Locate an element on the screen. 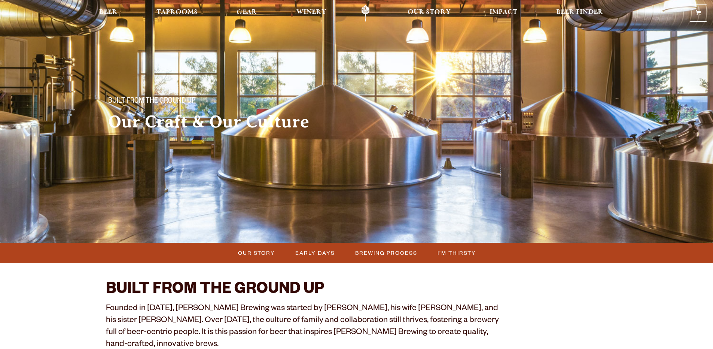 This screenshot has height=349, width=713. span: Beer is located at coordinates (108, 12).